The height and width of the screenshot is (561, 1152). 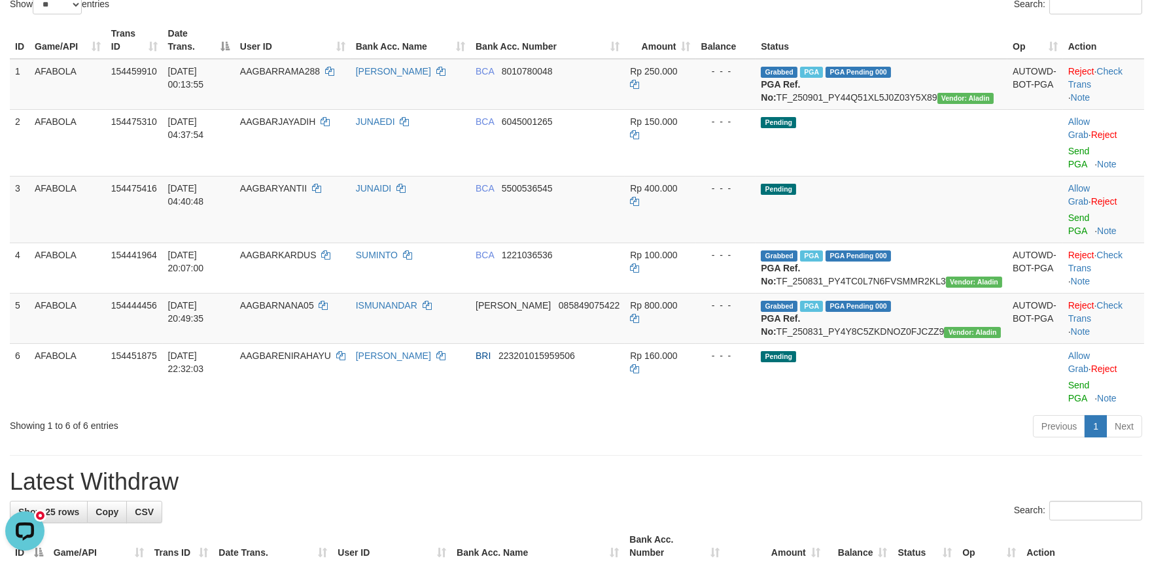 What do you see at coordinates (134, 188) in the screenshot?
I see `span: 154475416` at bounding box center [134, 188].